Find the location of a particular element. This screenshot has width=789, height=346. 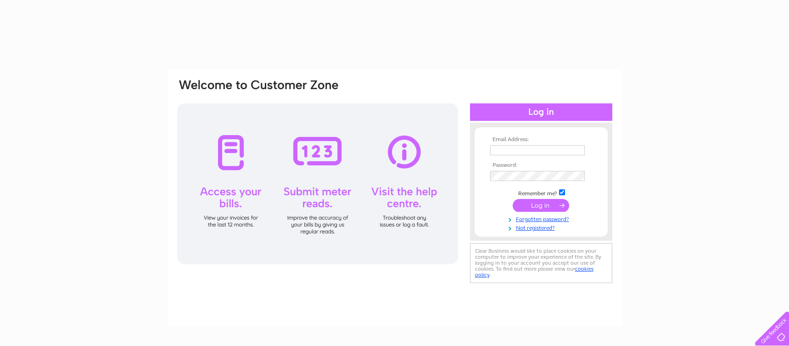

div: Clear Business would like to place cookies on your computer to improve your experience of the sit... is located at coordinates (541, 263).